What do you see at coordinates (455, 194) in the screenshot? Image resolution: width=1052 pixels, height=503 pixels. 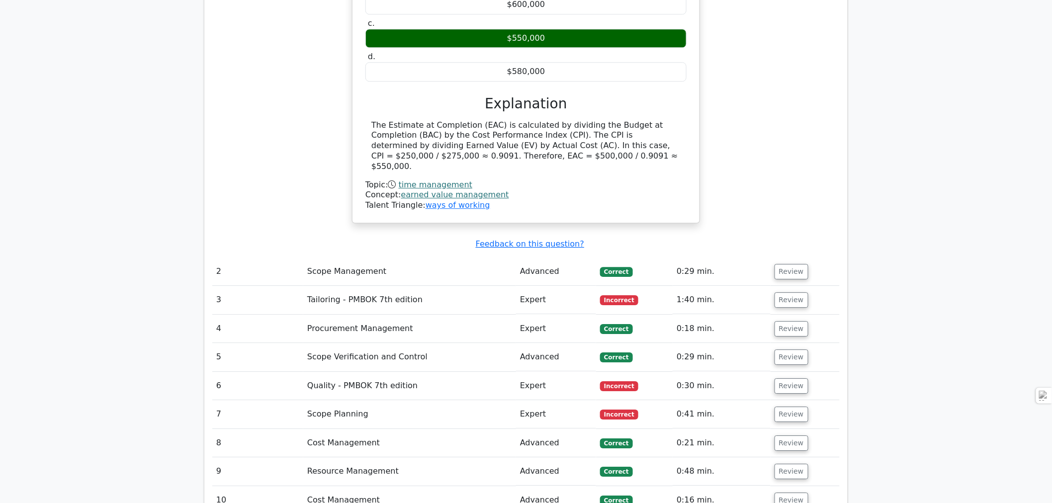 I see `a: earned value management` at bounding box center [455, 194].